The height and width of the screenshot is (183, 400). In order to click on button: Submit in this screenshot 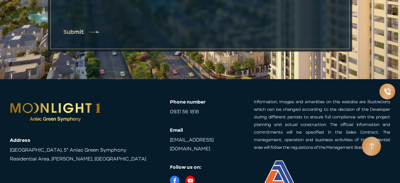, I will do `click(81, 32)`.